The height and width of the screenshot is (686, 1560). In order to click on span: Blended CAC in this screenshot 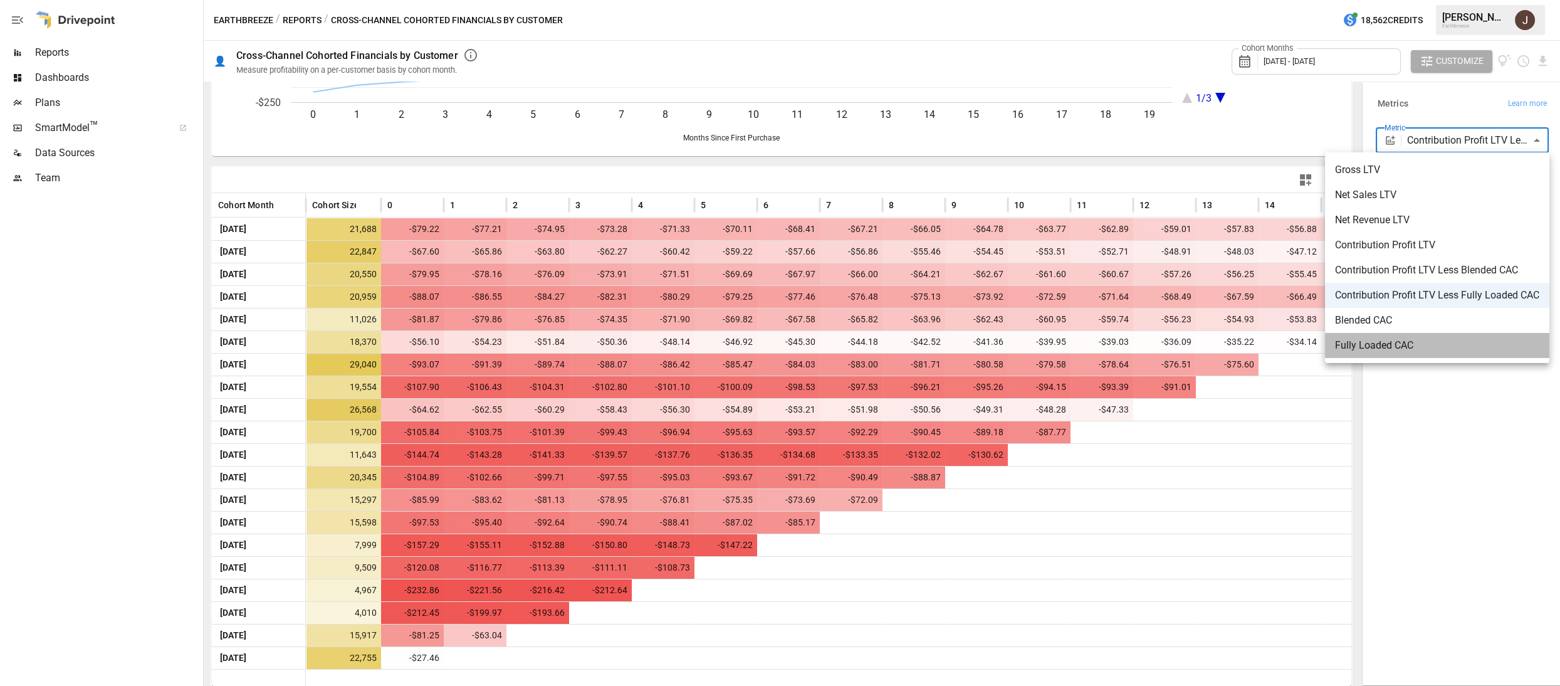, I will do `click(1437, 320)`.